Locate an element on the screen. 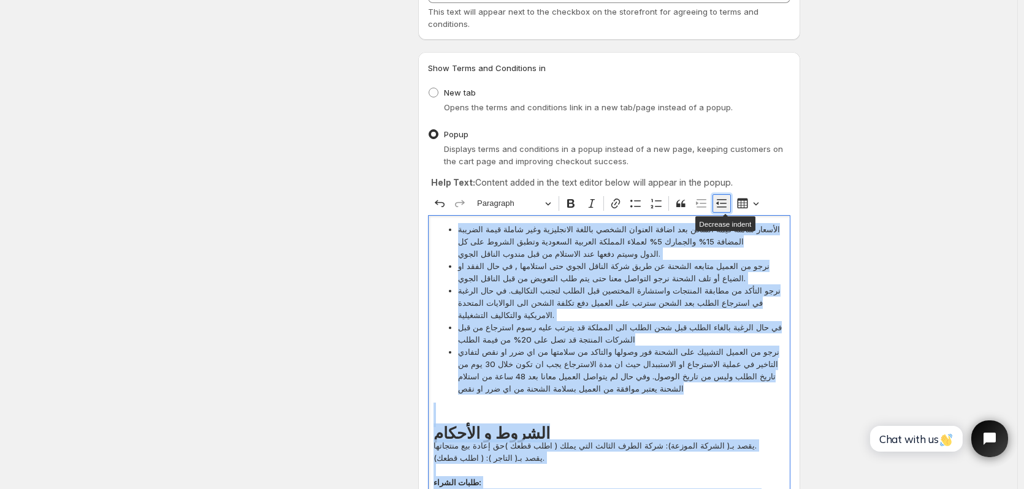 The image size is (1024, 489). p: يقصد بـ( الشركة الموزعة): شركة الطرف الثالث التي يملك ( اطلب قطعك )حق إعادة بيع منتجاتها. is located at coordinates (609, 446).